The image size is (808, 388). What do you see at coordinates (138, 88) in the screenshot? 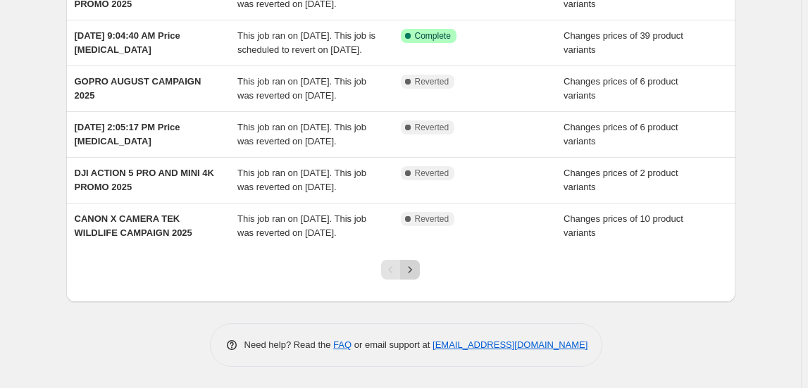
I see `span: GOPRO AUGUST CAMPAIGN 2025` at bounding box center [138, 88].